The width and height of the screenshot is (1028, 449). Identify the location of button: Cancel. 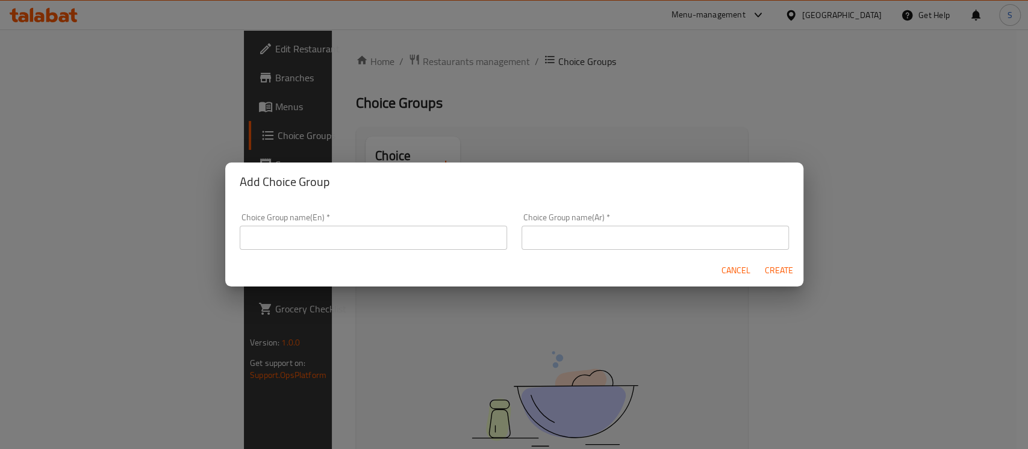
(736, 270).